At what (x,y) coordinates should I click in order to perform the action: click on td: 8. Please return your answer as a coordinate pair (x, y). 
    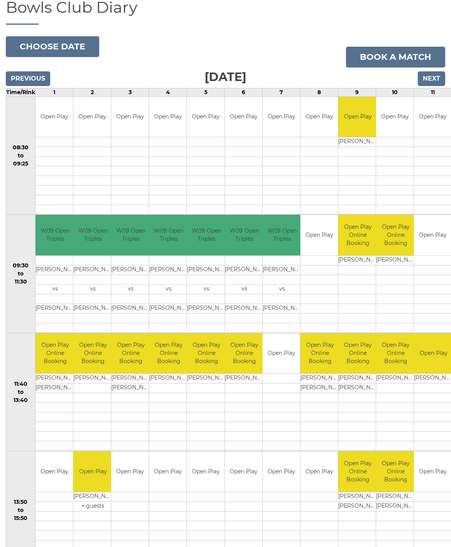
    Looking at the image, I should click on (319, 92).